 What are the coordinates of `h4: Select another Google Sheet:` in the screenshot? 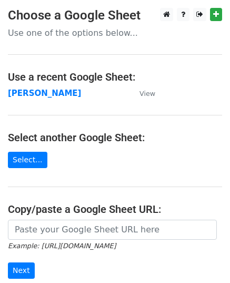 It's located at (115, 137).